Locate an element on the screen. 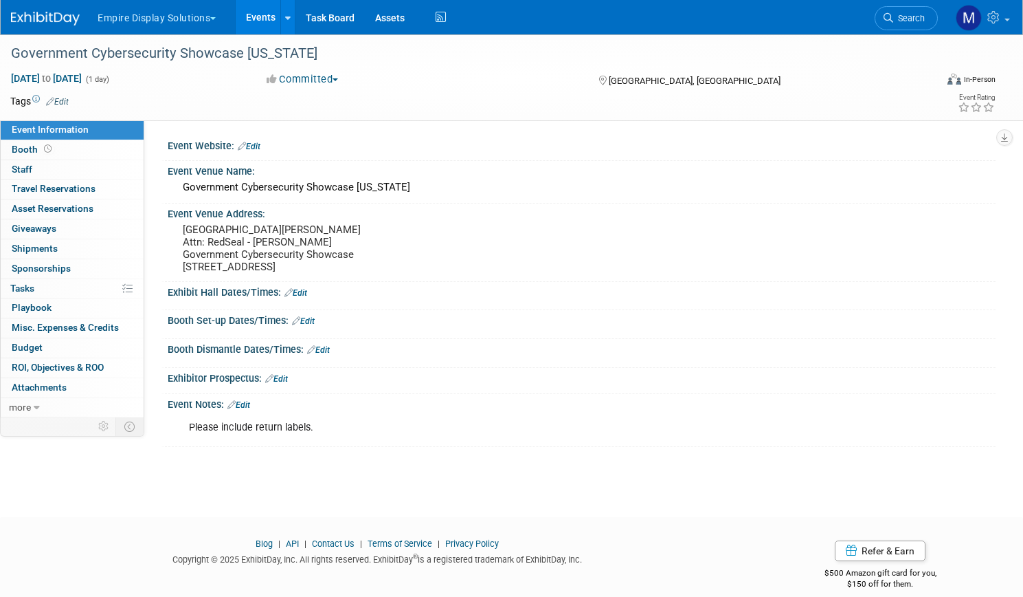  div: $150 off for them. is located at coordinates (881, 584).